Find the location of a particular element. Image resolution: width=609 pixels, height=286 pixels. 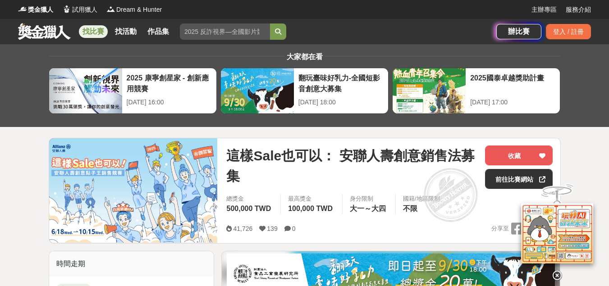

span: 500,000 TWD is located at coordinates (249, 208).